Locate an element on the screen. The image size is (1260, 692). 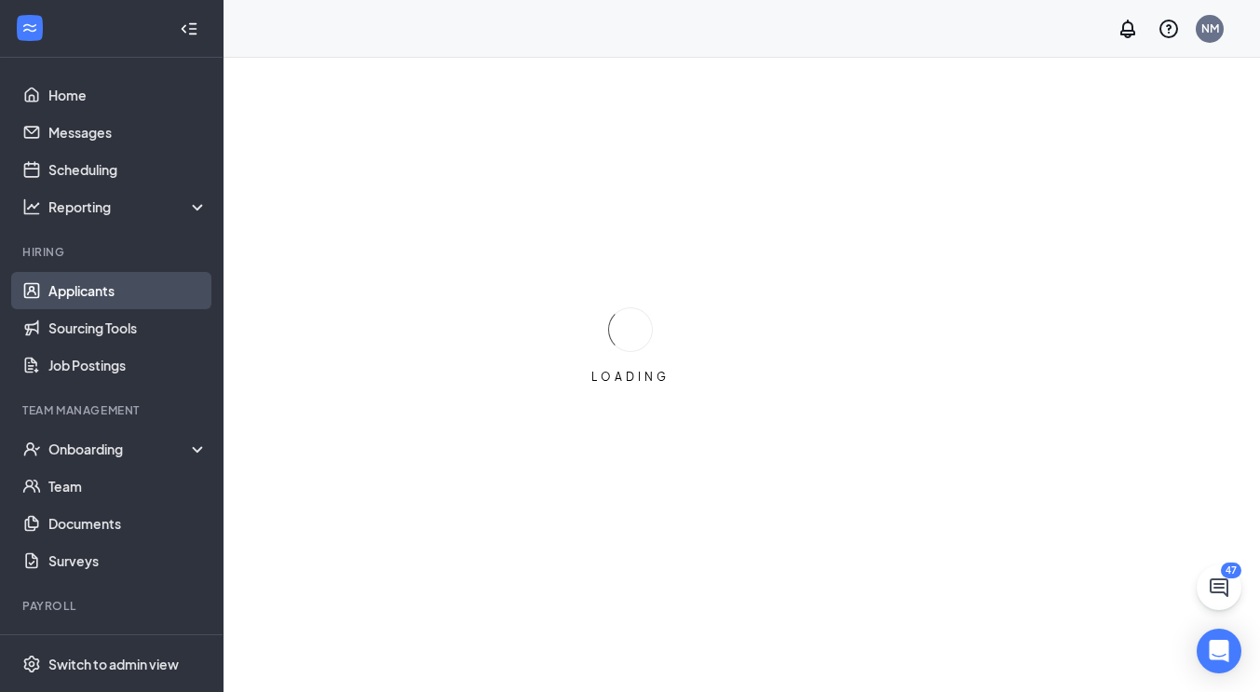
div: Hiring is located at coordinates (113, 251).